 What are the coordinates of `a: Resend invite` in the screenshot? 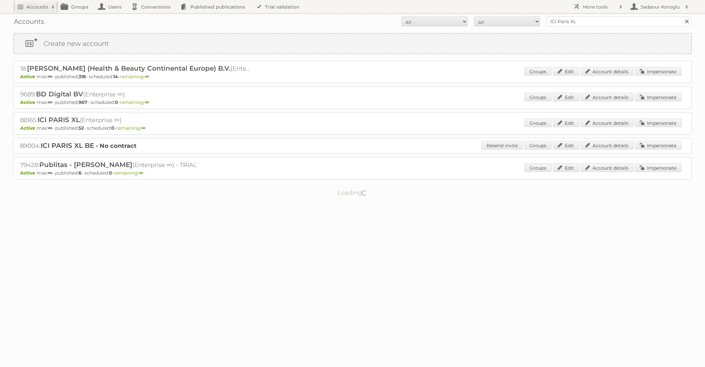 It's located at (502, 145).